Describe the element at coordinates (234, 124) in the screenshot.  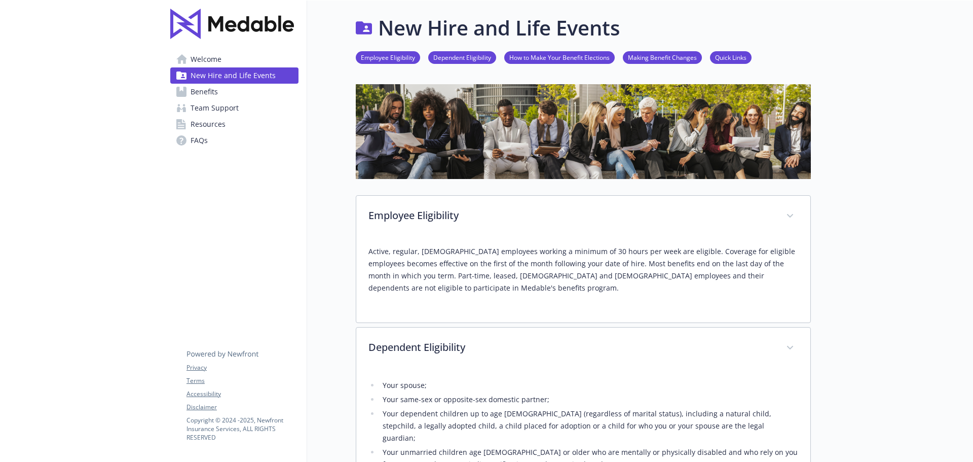
I see `a: Resources` at that location.